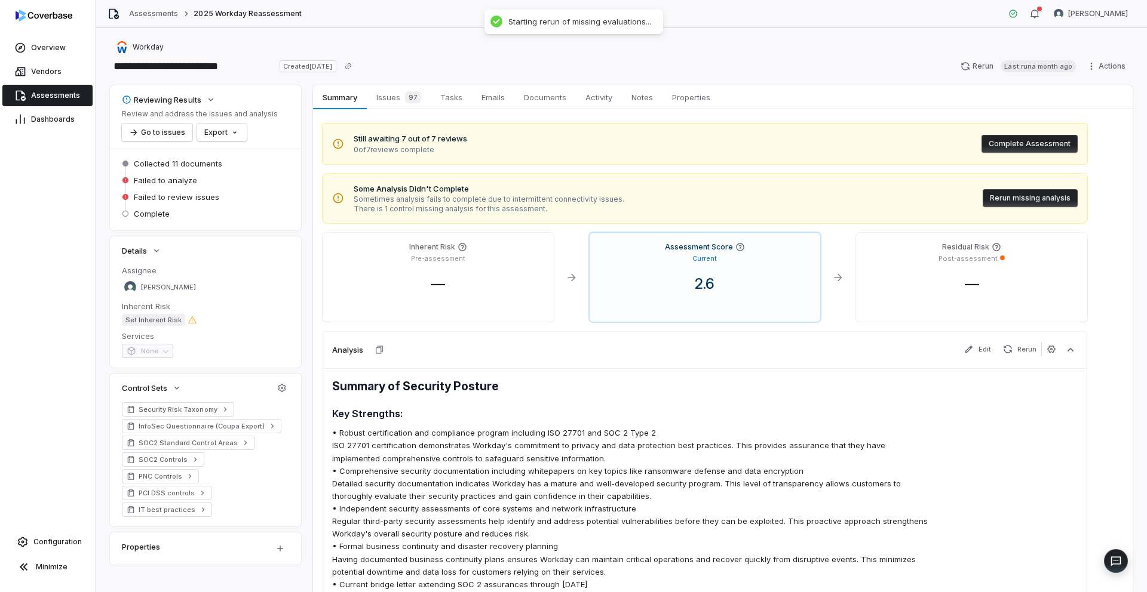  I want to click on span: Workday, so click(148, 47).